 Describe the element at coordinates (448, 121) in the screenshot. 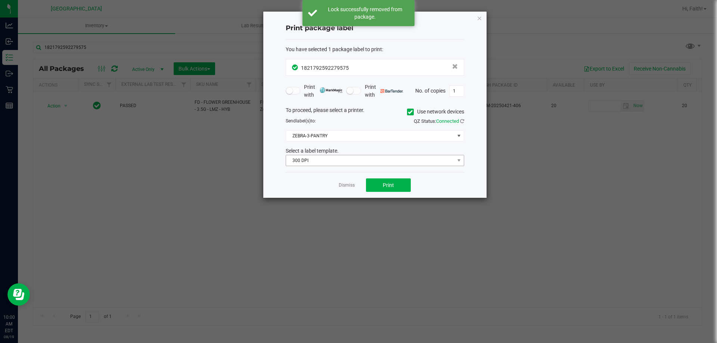

I see `span: Connected` at that location.